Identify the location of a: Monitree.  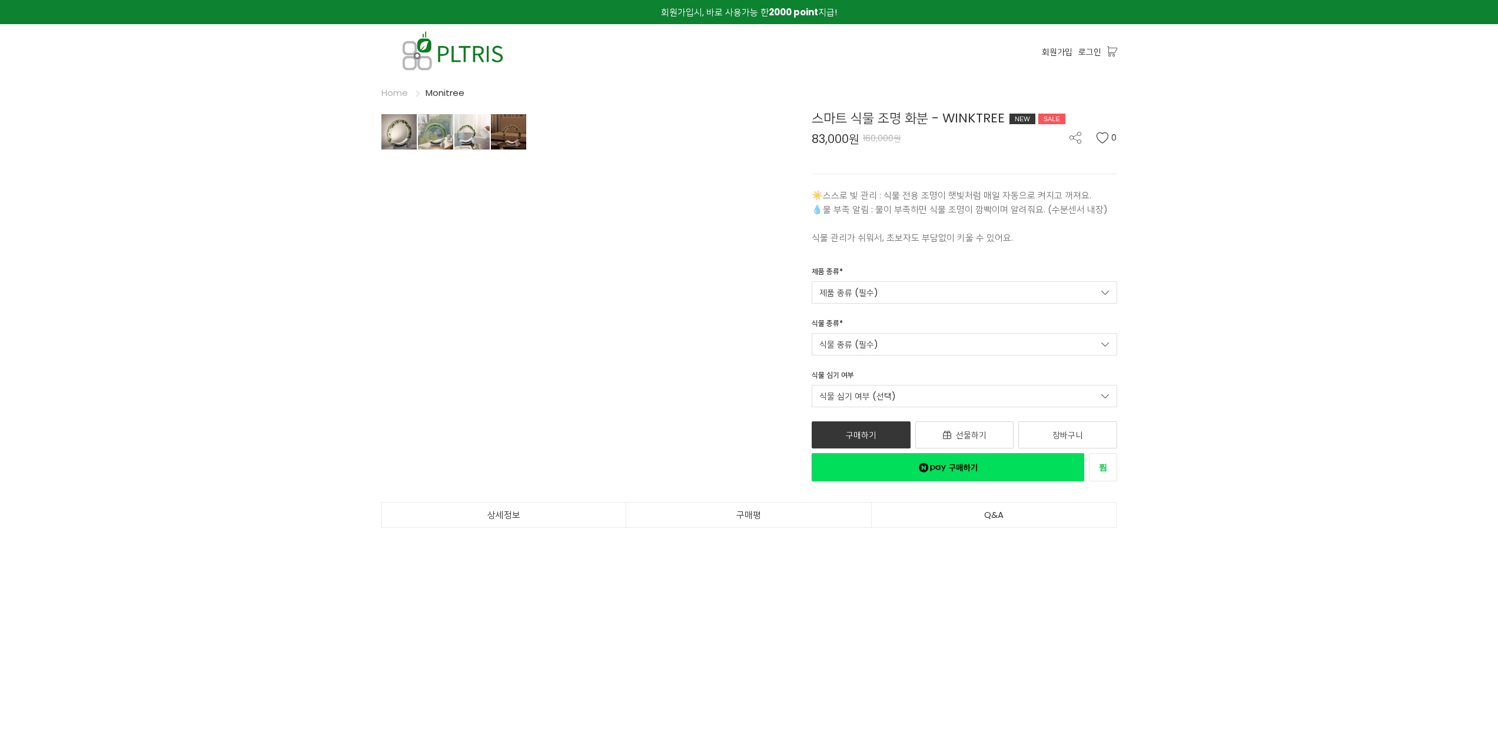
(445, 92).